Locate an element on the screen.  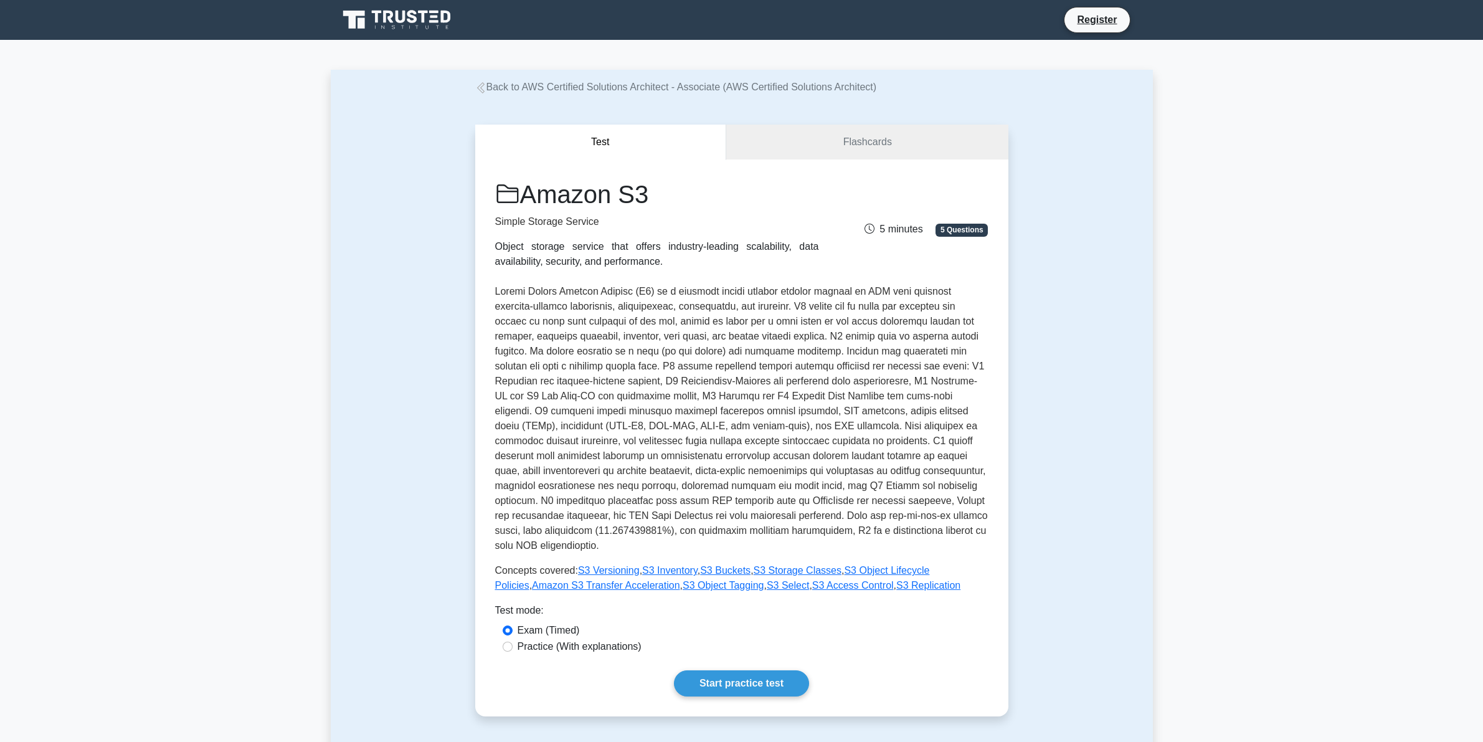
a: Register is located at coordinates (1097, 19).